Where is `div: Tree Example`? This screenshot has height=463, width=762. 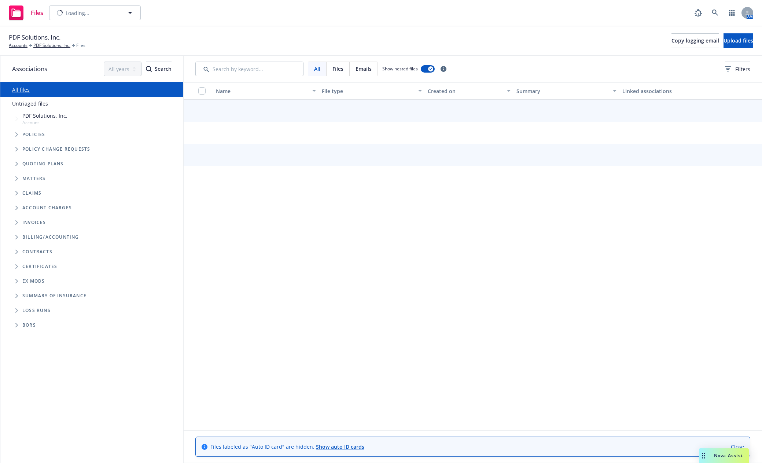
div: Tree Example is located at coordinates (92, 170).